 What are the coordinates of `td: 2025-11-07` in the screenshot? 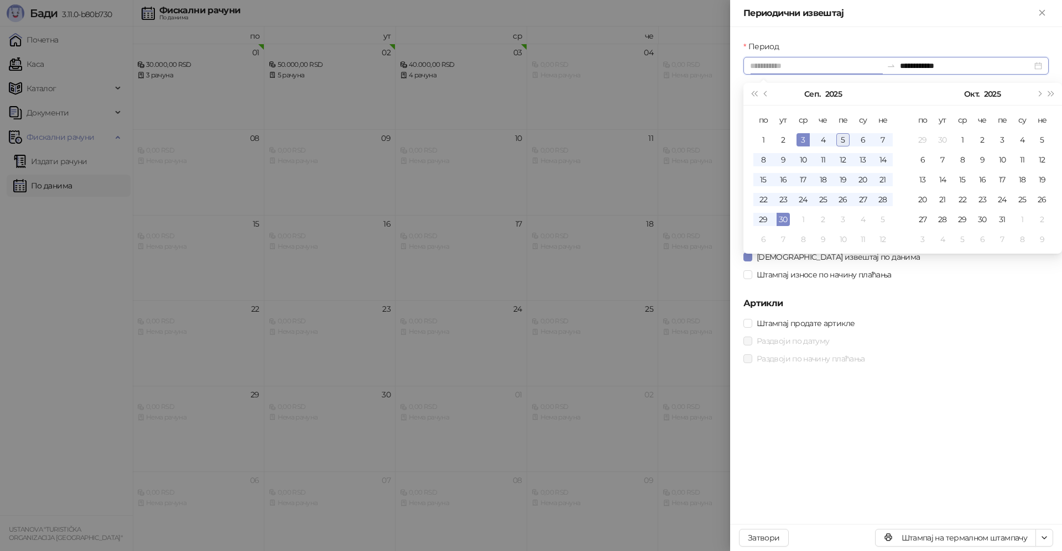 It's located at (1002, 239).